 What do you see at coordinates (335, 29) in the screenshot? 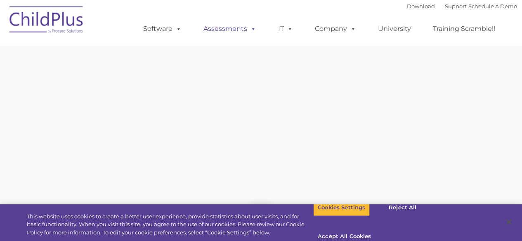
I see `a: Company` at bounding box center [335, 29].